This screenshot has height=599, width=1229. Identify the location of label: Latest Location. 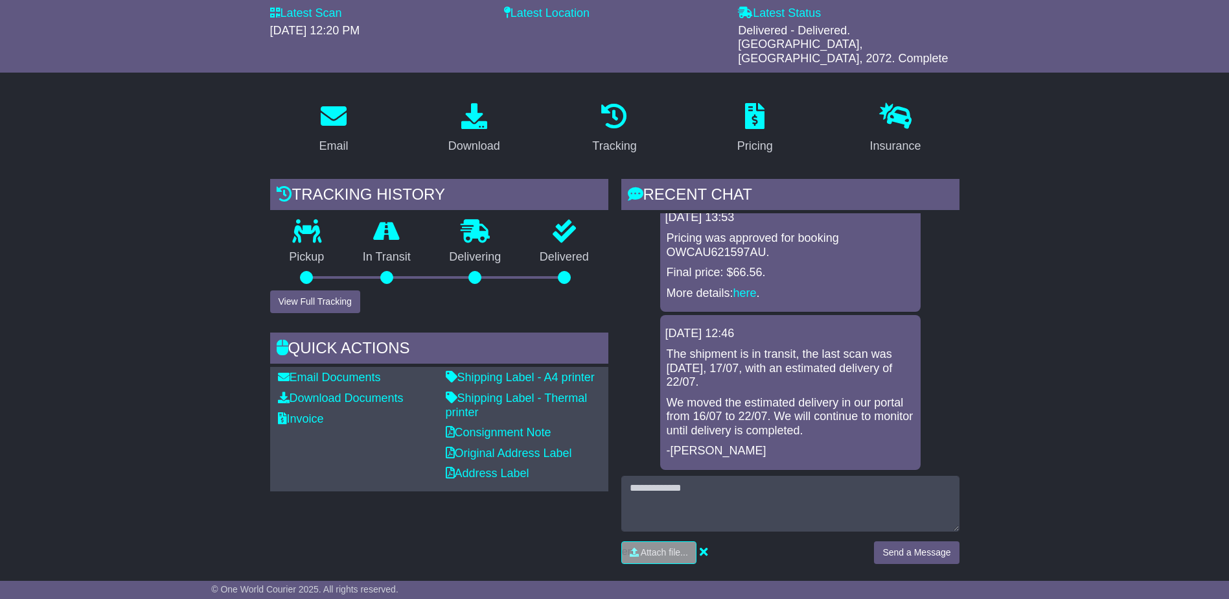
(547, 14).